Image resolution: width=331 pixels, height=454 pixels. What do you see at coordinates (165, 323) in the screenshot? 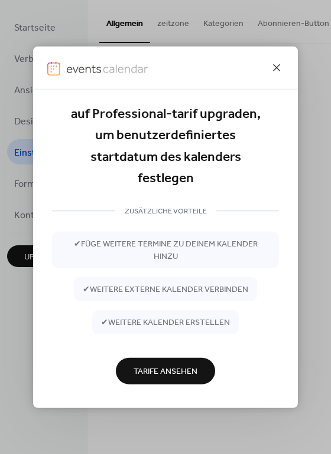
I see `span: ✔ weitere kalender erstellen` at bounding box center [165, 323].